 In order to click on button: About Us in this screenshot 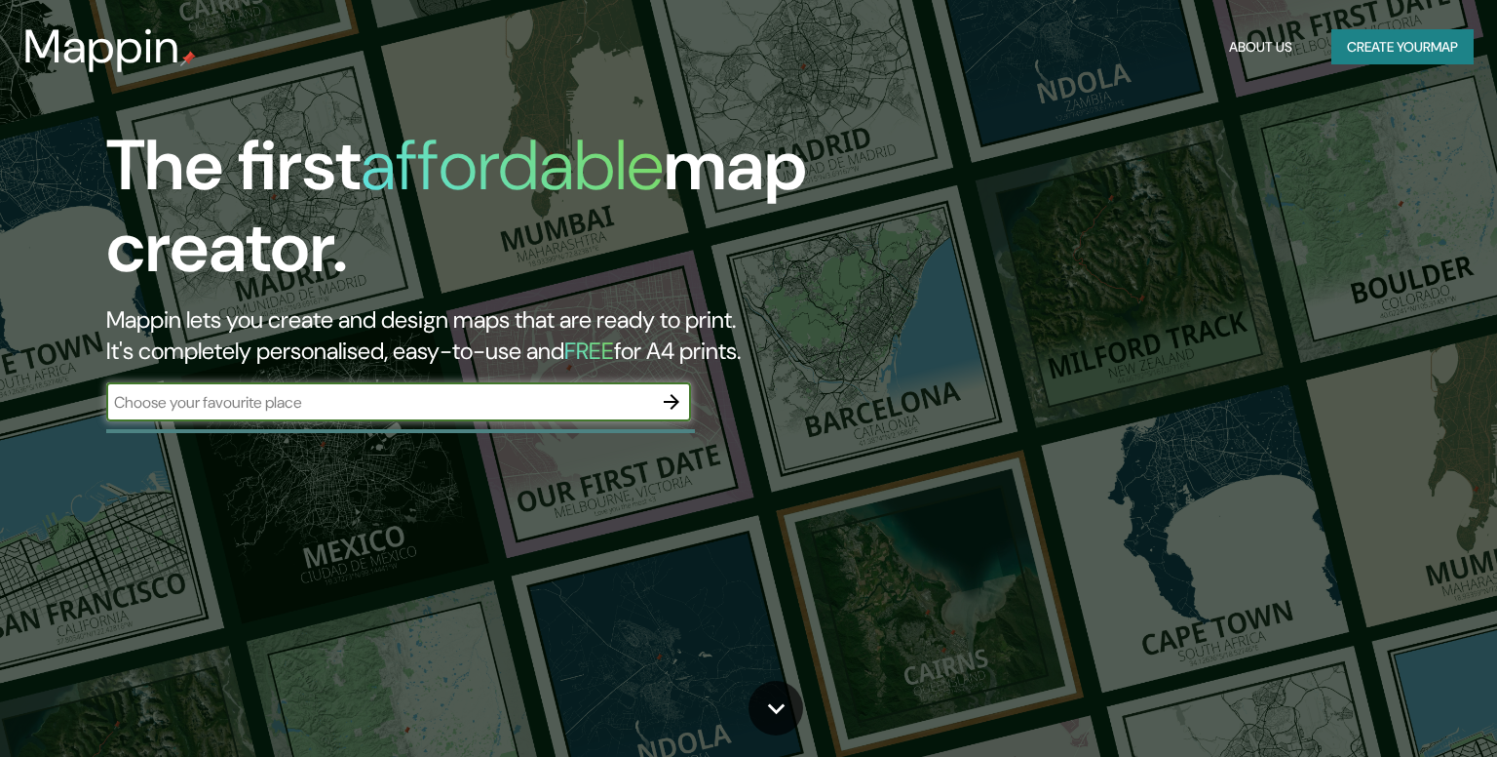, I will do `click(1261, 47)`.